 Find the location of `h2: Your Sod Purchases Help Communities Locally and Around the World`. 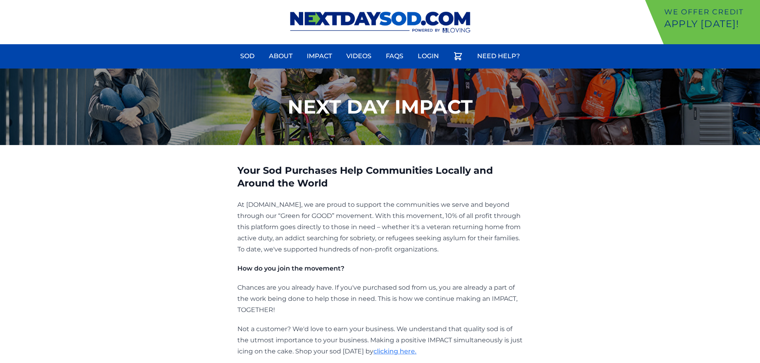

h2: Your Sod Purchases Help Communities Locally and Around the World is located at coordinates (380, 177).